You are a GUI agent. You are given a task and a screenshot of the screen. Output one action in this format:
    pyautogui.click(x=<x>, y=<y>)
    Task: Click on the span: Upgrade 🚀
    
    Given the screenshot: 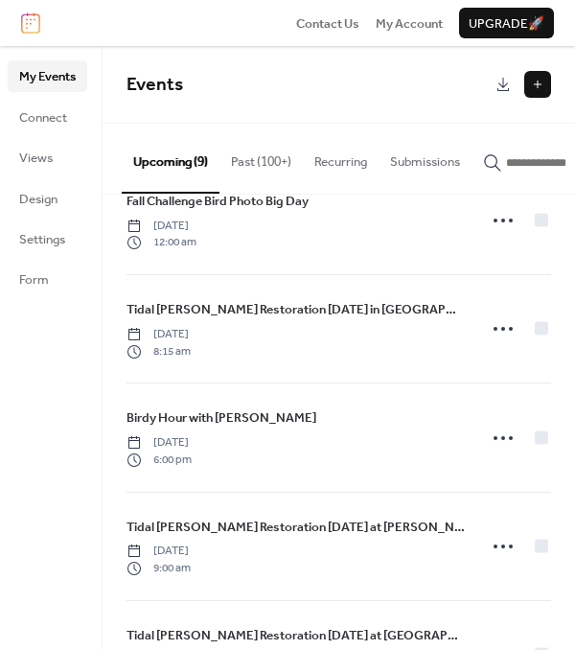 What is the action you would take?
    pyautogui.click(x=506, y=24)
    